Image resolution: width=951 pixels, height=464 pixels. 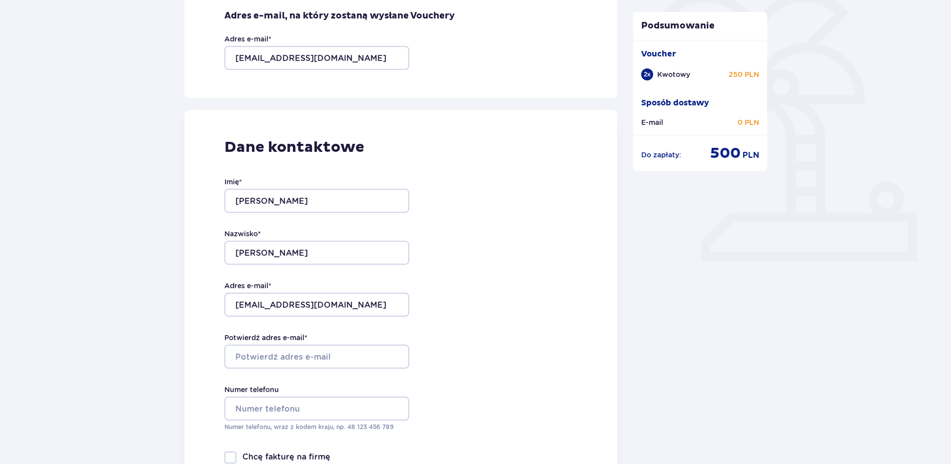 What do you see at coordinates (748, 122) in the screenshot?
I see `p: 0 PLN` at bounding box center [748, 122].